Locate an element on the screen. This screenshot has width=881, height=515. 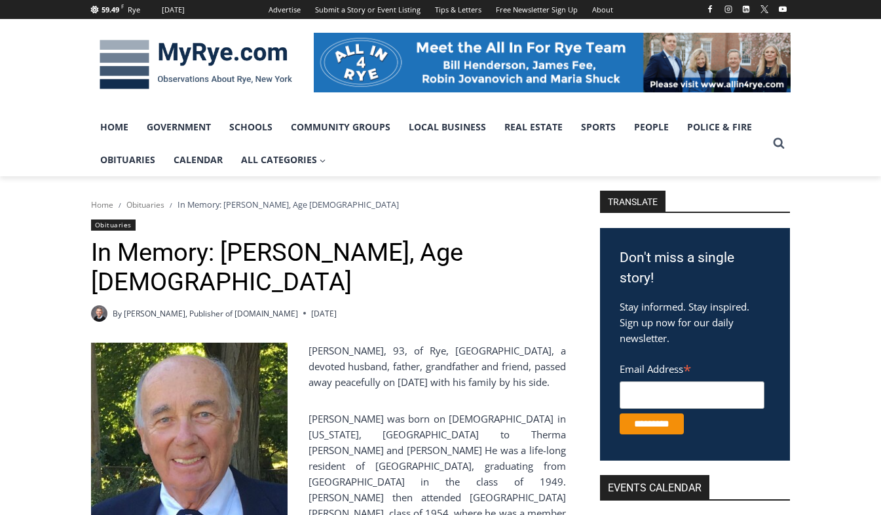
span: Home is located at coordinates (102, 204).